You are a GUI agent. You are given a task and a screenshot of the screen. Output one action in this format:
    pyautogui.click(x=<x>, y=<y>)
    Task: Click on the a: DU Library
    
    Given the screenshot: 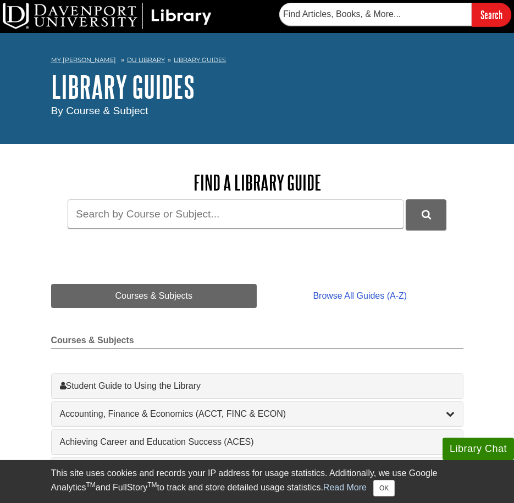 What is the action you would take?
    pyautogui.click(x=146, y=60)
    